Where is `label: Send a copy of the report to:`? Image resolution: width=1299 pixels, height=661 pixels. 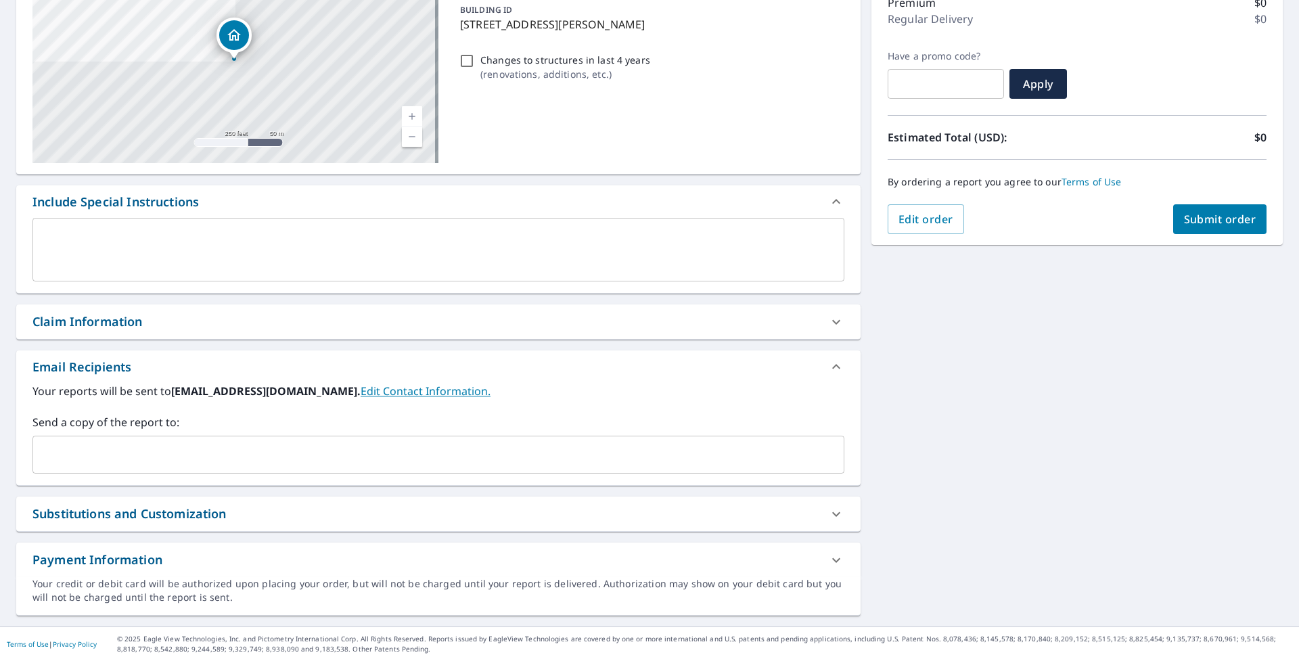 label: Send a copy of the report to: is located at coordinates (438, 422).